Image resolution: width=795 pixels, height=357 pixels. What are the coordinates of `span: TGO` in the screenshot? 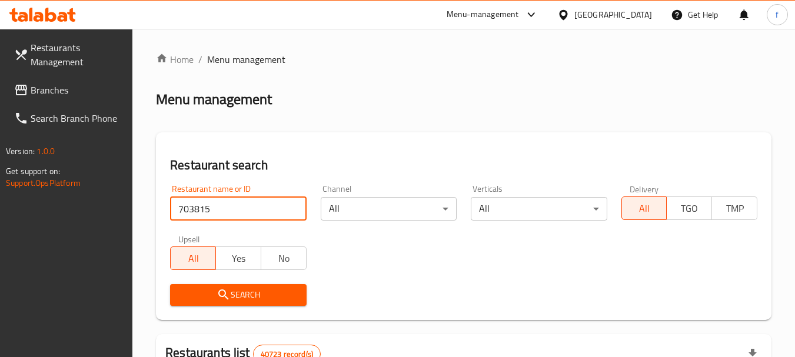 It's located at (689, 208).